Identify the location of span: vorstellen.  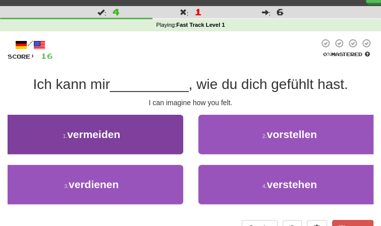
(292, 134).